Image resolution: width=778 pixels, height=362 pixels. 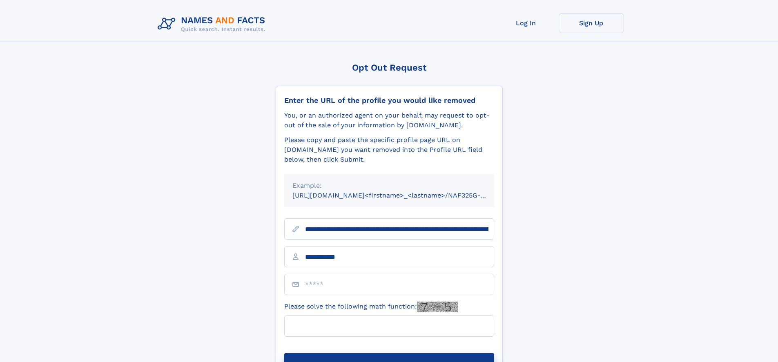 I want to click on a: Sign Up, so click(x=591, y=23).